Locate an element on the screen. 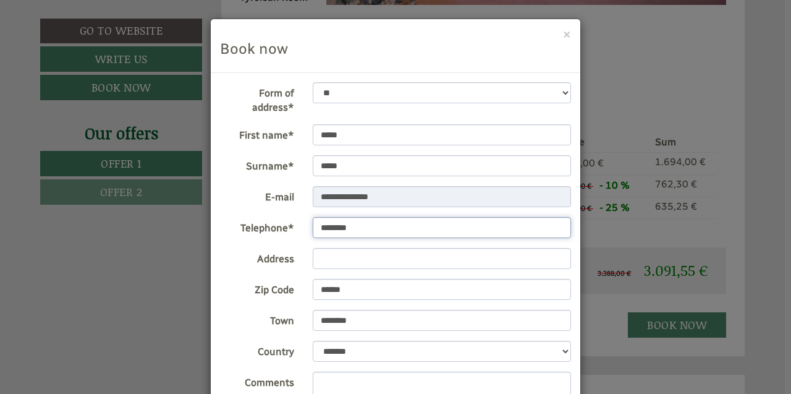 This screenshot has height=394, width=791. label: Address is located at coordinates (257, 257).